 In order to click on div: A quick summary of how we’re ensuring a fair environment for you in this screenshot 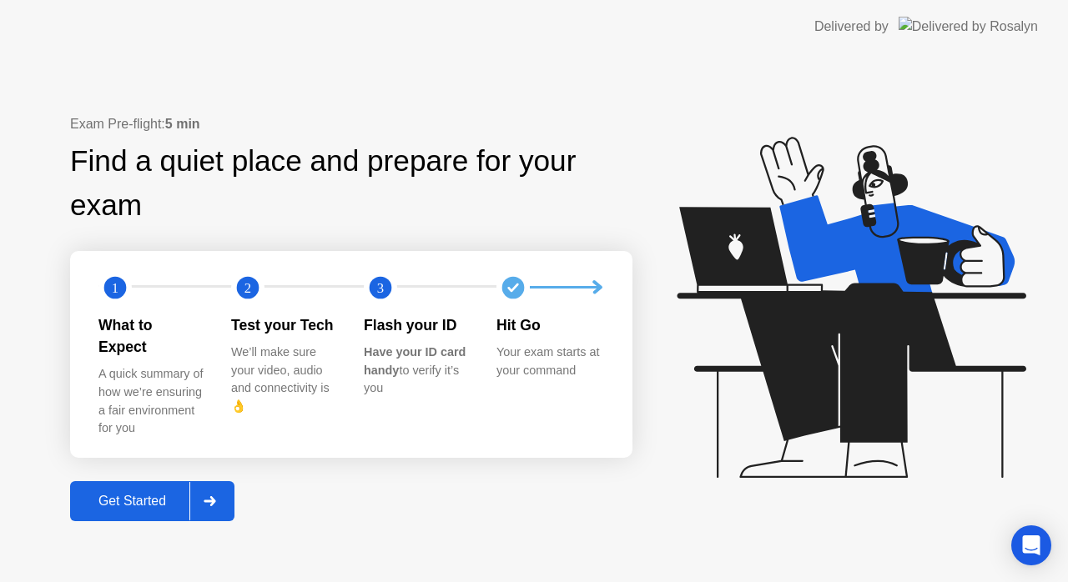, I will do `click(151, 401)`.